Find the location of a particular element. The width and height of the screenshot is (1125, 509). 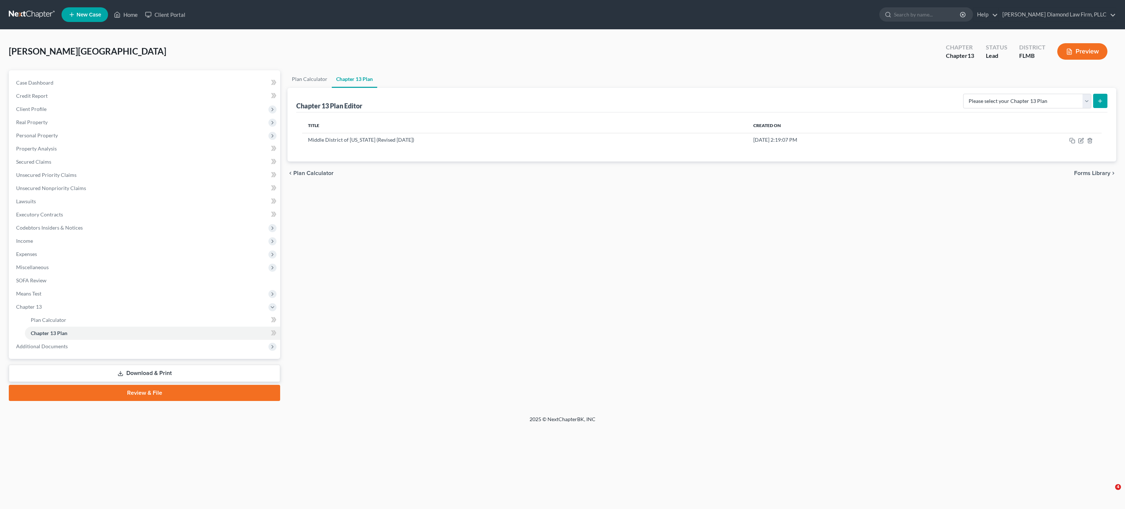

span: Additional Documents is located at coordinates (42, 346).